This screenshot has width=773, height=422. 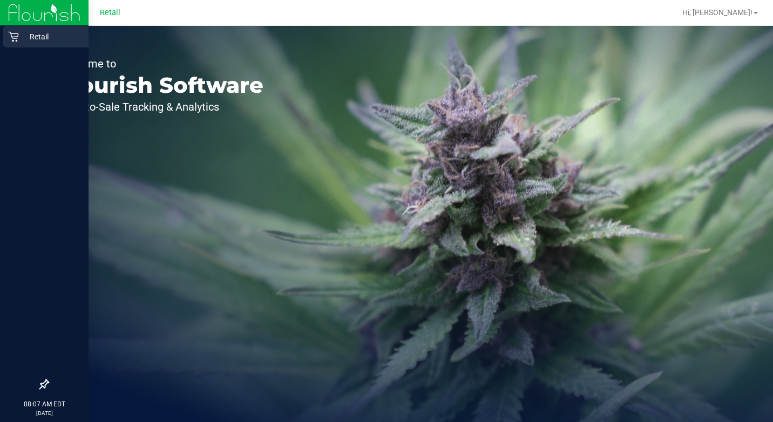 I want to click on span: Retail, so click(x=110, y=12).